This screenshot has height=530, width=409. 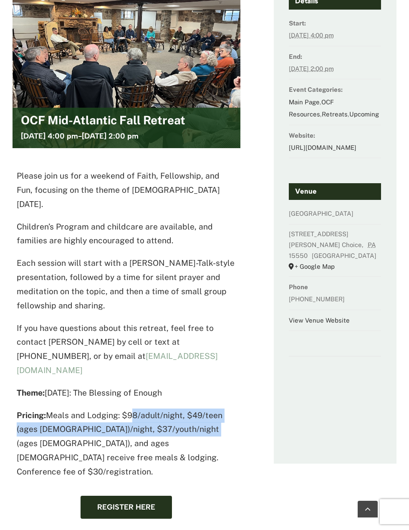 What do you see at coordinates (30, 392) in the screenshot?
I see `strong: Theme:` at bounding box center [30, 392].